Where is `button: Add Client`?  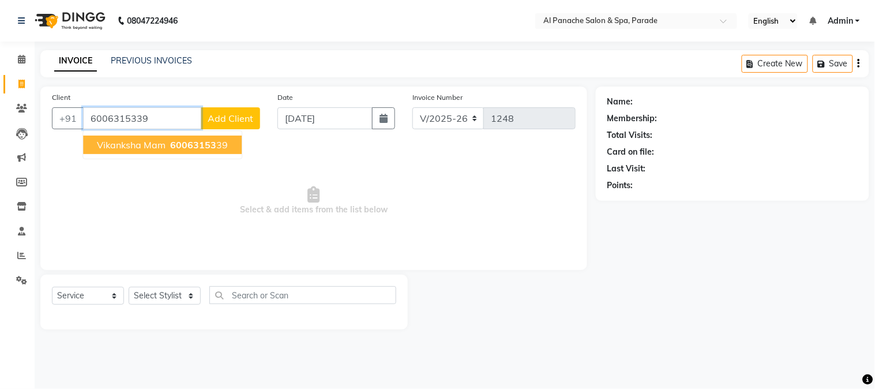 button: Add Client is located at coordinates (230, 118).